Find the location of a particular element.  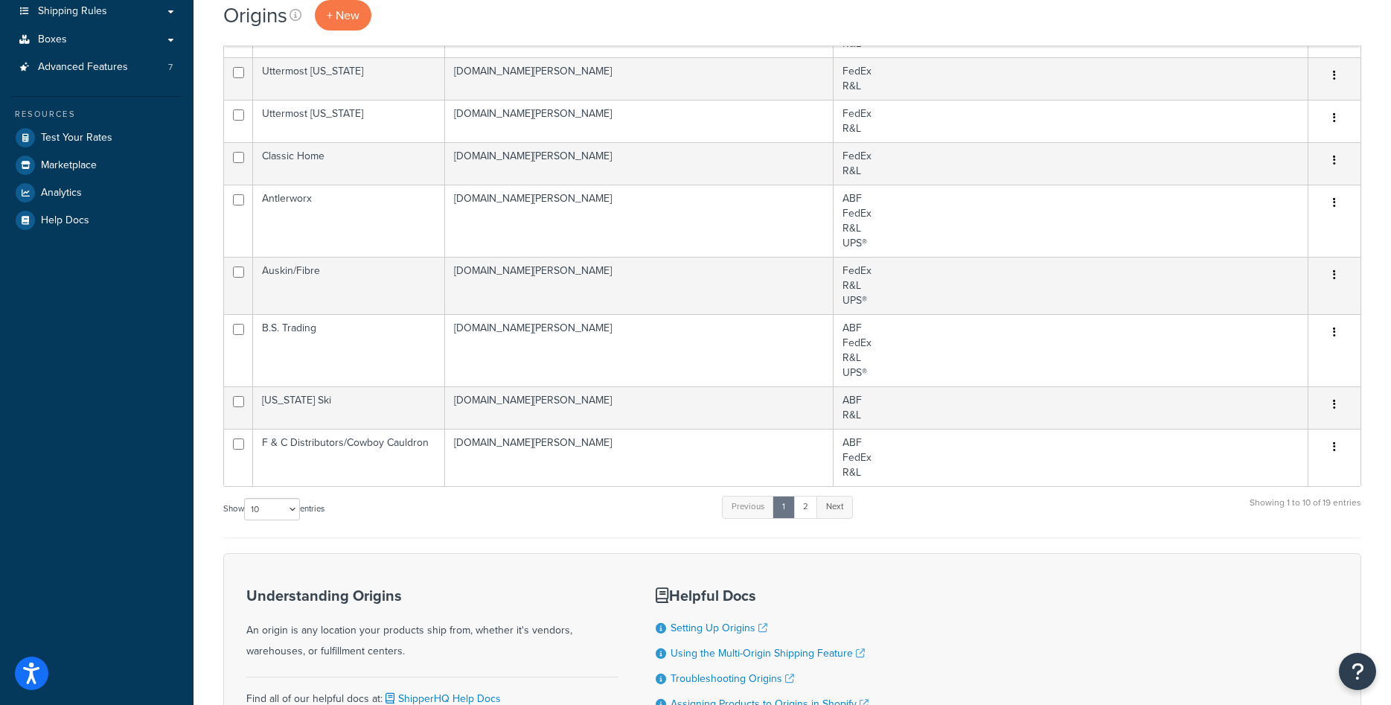

a: Boxes is located at coordinates (97, 39).